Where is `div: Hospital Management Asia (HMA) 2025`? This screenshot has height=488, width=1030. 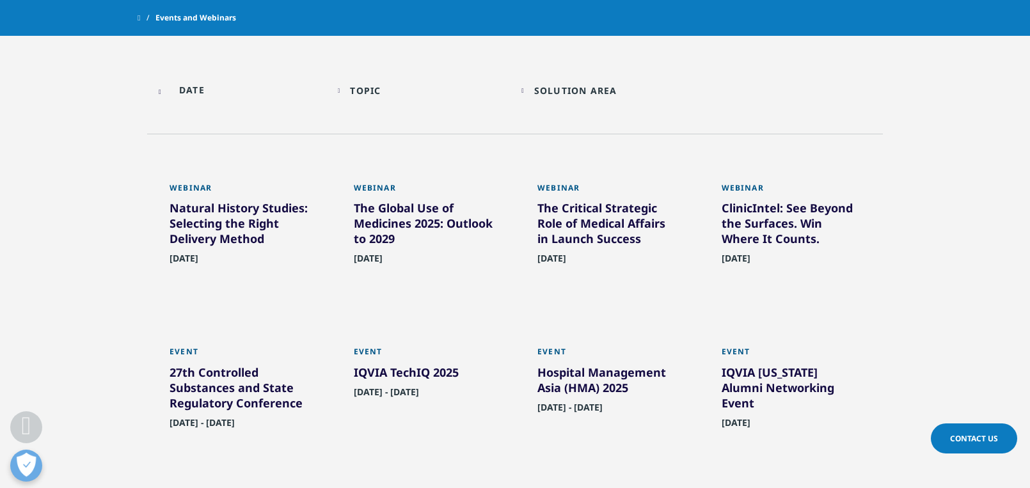 div: Hospital Management Asia (HMA) 2025 is located at coordinates (607, 383).